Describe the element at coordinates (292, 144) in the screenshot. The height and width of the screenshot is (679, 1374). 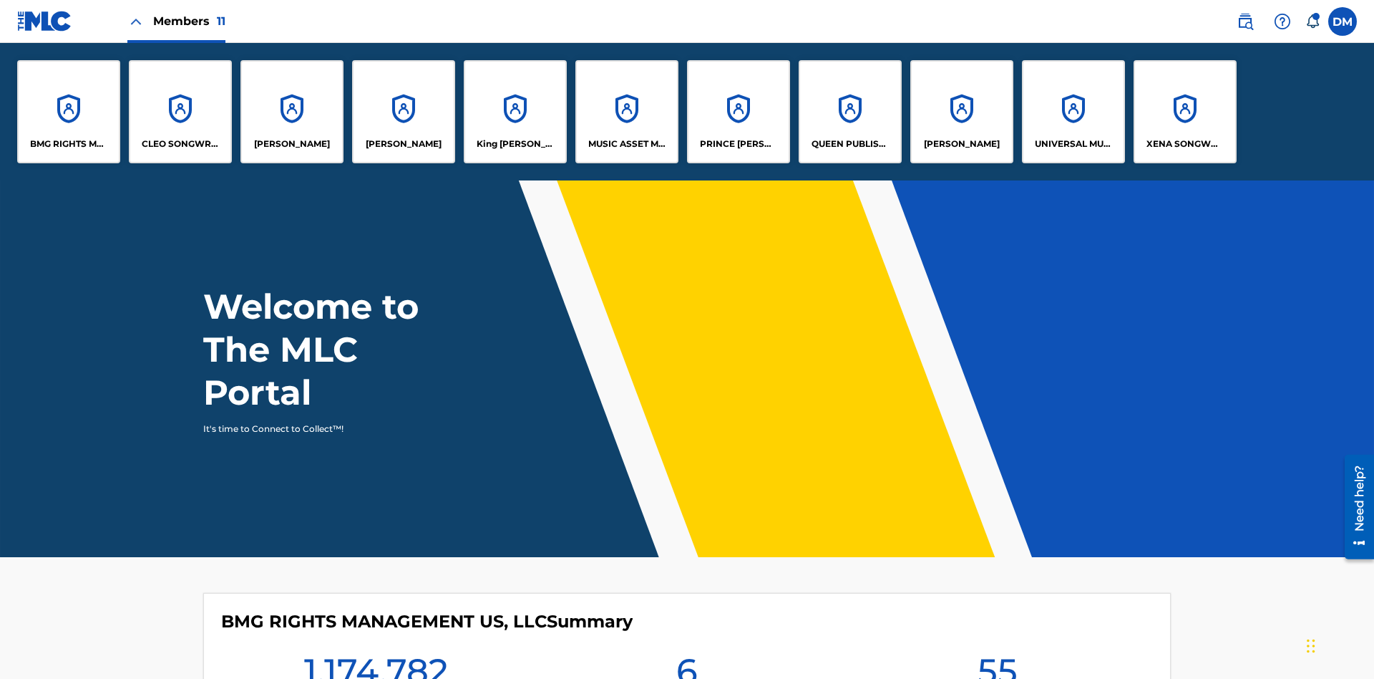
I see `p: ELVIS COSTELLO` at that location.